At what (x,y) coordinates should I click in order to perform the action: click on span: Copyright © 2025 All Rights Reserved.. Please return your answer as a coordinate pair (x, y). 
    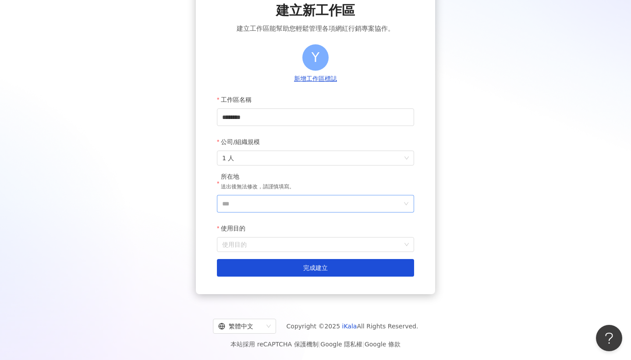
    Looking at the image, I should click on (352, 326).